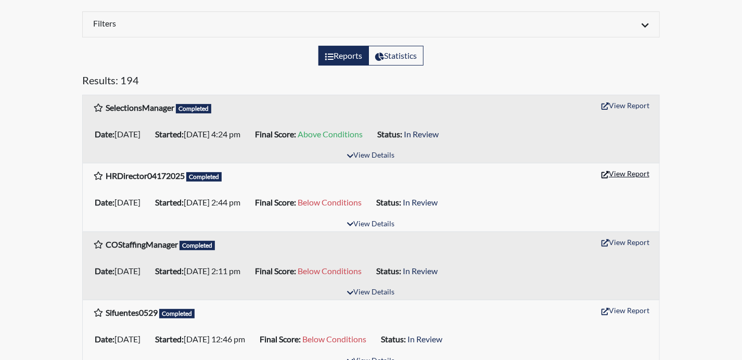  What do you see at coordinates (132, 312) in the screenshot?
I see `b: Sifuentes0529` at bounding box center [132, 312].